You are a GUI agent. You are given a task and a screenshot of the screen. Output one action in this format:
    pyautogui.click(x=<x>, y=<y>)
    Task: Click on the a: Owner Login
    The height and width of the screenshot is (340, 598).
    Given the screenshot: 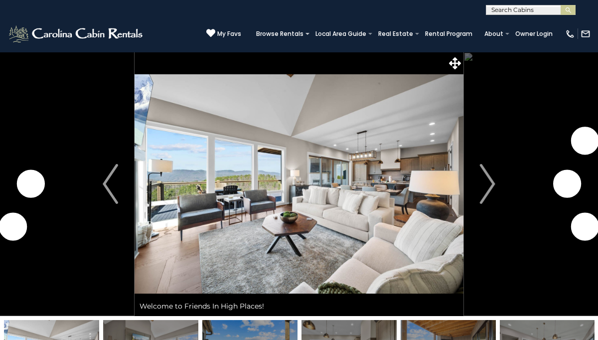 What is the action you would take?
    pyautogui.click(x=534, y=34)
    